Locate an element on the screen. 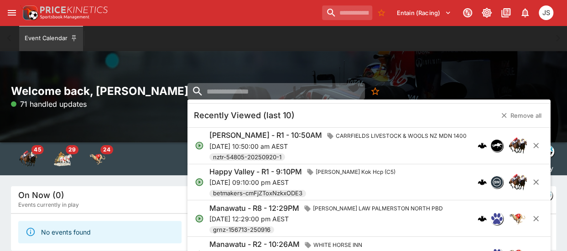  div: nztr is located at coordinates (497, 146).